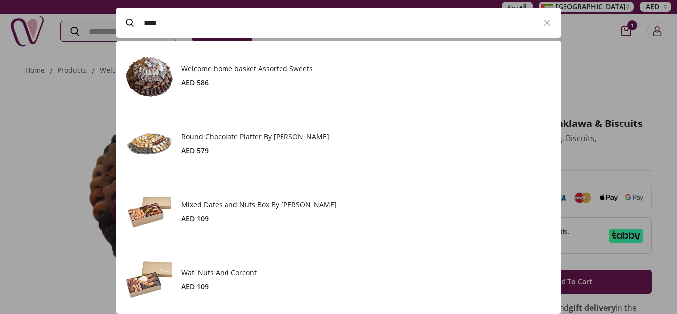  Describe the element at coordinates (339, 280) in the screenshot. I see `a: Product ImageWafi Nuts And CorcontAED 109` at that location.